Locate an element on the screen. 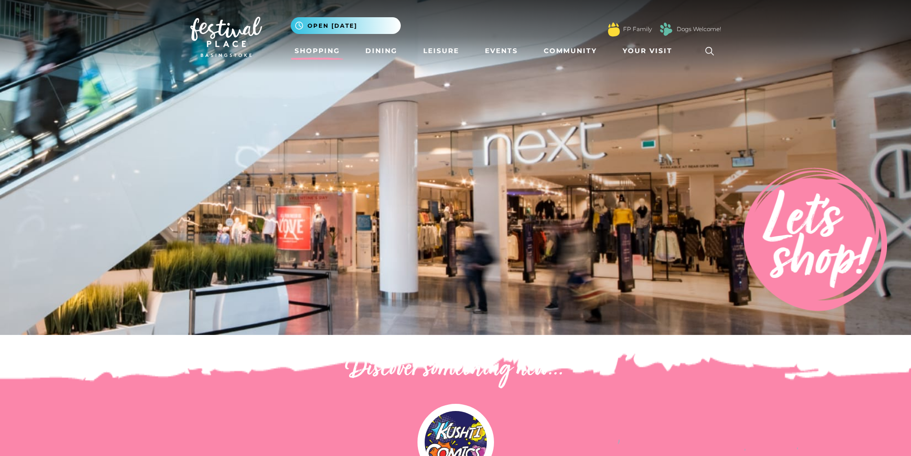  a: Leisure is located at coordinates (441, 51).